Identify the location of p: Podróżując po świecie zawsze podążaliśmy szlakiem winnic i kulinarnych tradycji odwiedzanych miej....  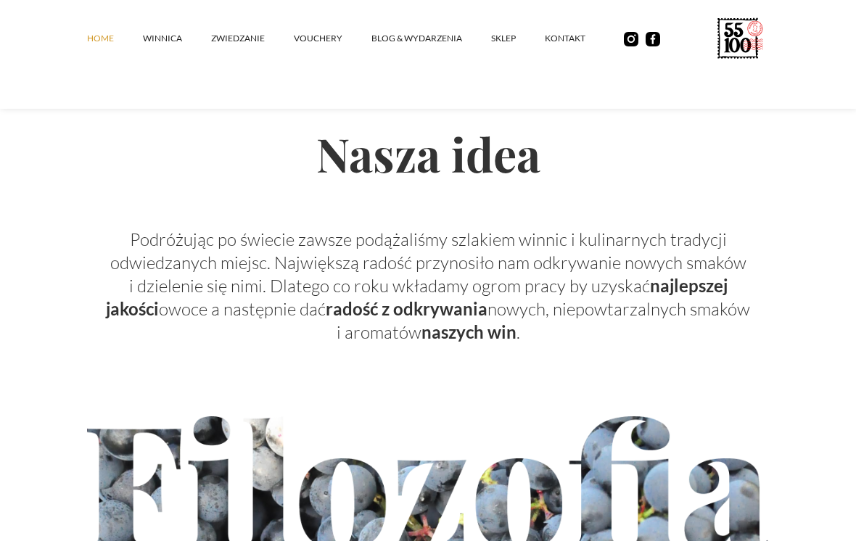
(428, 286).